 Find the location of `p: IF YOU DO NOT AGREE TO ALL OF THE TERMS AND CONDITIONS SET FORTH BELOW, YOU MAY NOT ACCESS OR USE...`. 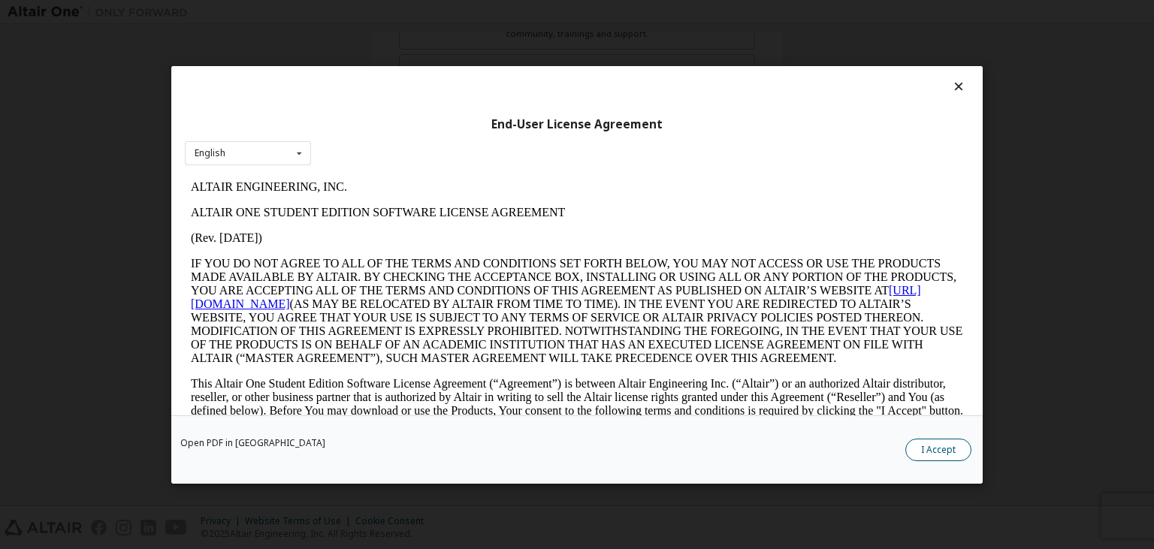

p: IF YOU DO NOT AGREE TO ALL OF THE TERMS AND CONDITIONS SET FORTH BELOW, YOU MAY NOT ACCESS OR USE... is located at coordinates (392, 137).